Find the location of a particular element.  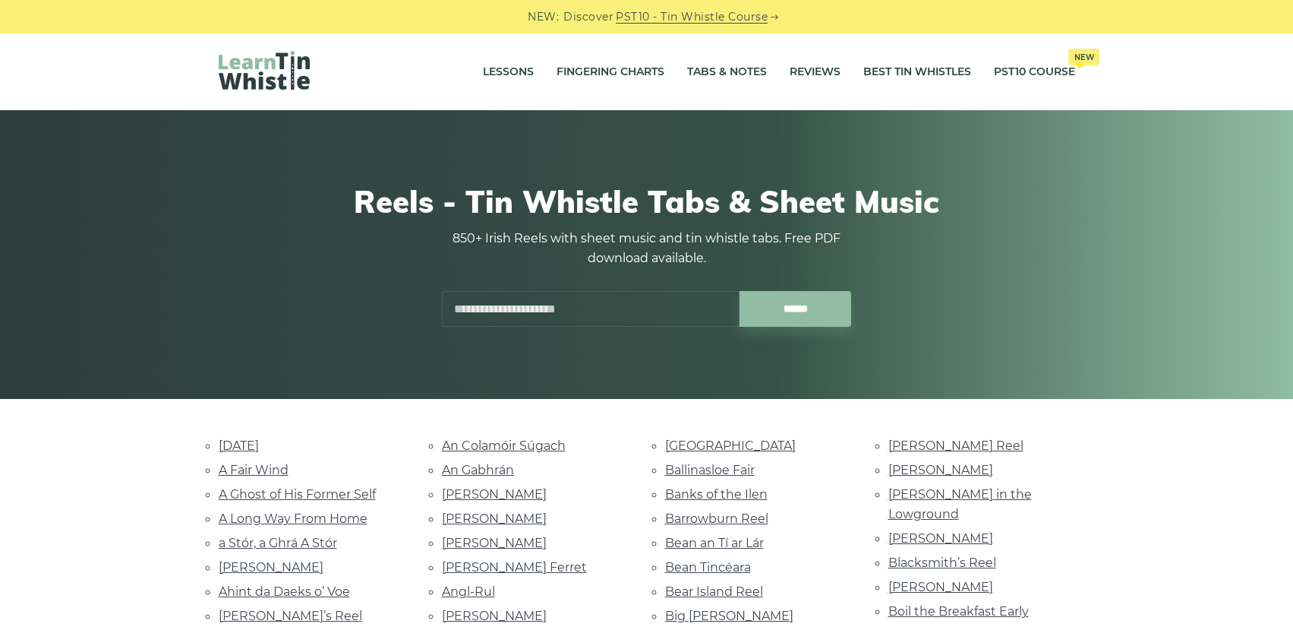

a: Boil the Breakfast Early is located at coordinates (958, 611).